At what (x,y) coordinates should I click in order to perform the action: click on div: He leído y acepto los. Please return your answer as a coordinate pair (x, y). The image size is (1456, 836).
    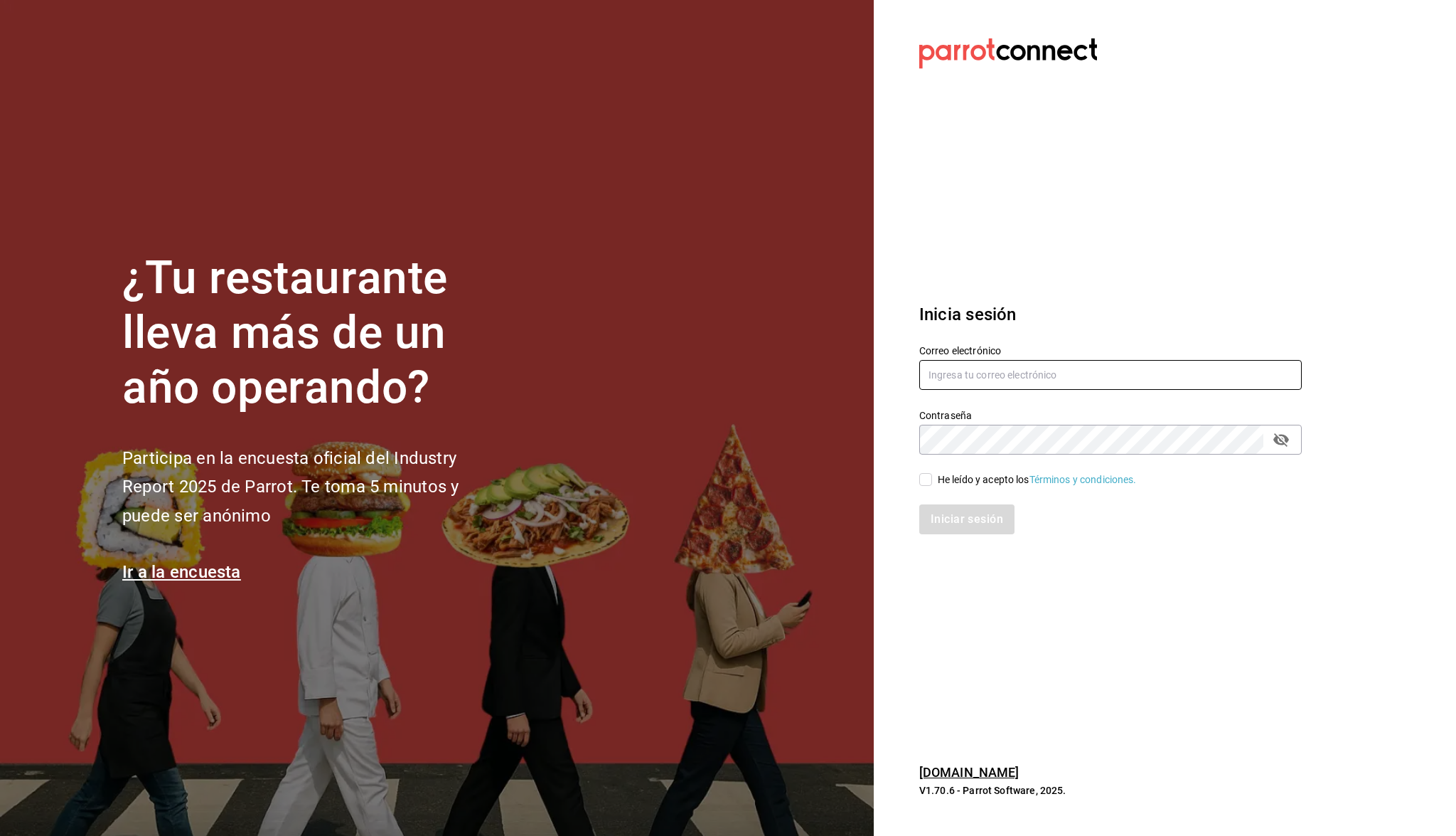
    Looking at the image, I should click on (1037, 479).